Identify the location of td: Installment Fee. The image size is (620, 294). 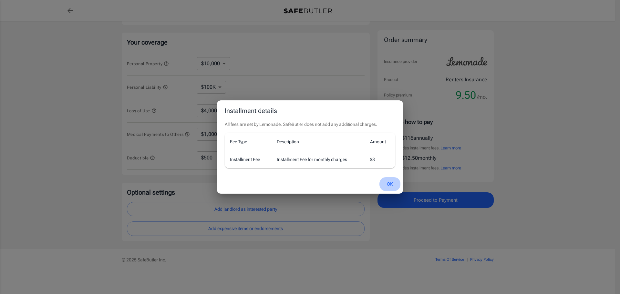
(248, 159).